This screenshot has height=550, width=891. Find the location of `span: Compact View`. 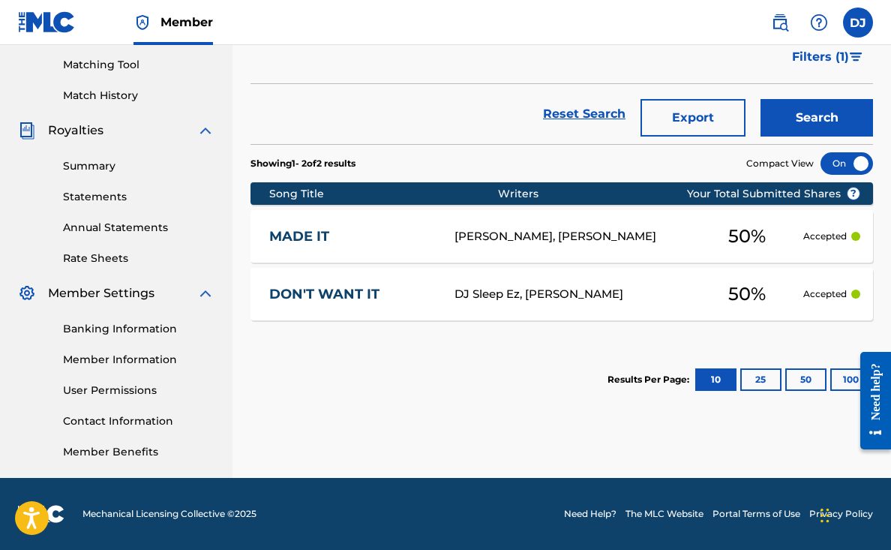

span: Compact View is located at coordinates (780, 164).